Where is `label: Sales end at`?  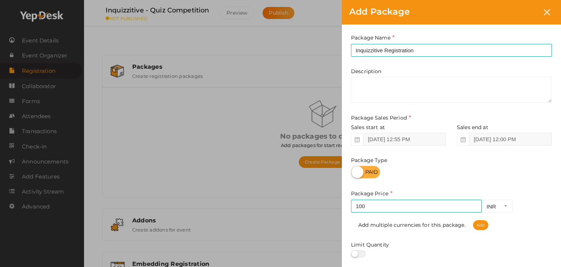 label: Sales end at is located at coordinates (473, 127).